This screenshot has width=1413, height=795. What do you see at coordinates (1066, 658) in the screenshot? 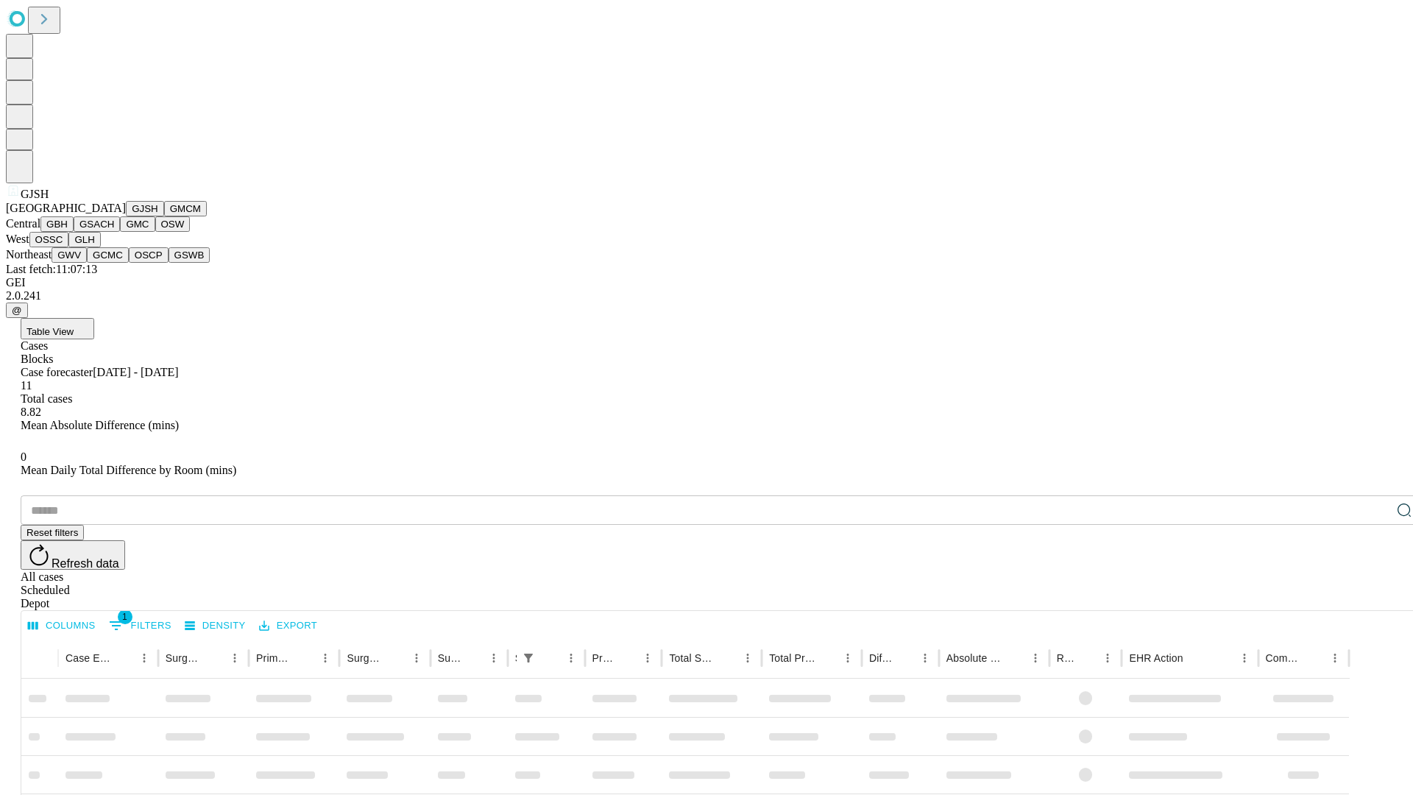
I see `div: Resolved in EHR` at bounding box center [1066, 658].